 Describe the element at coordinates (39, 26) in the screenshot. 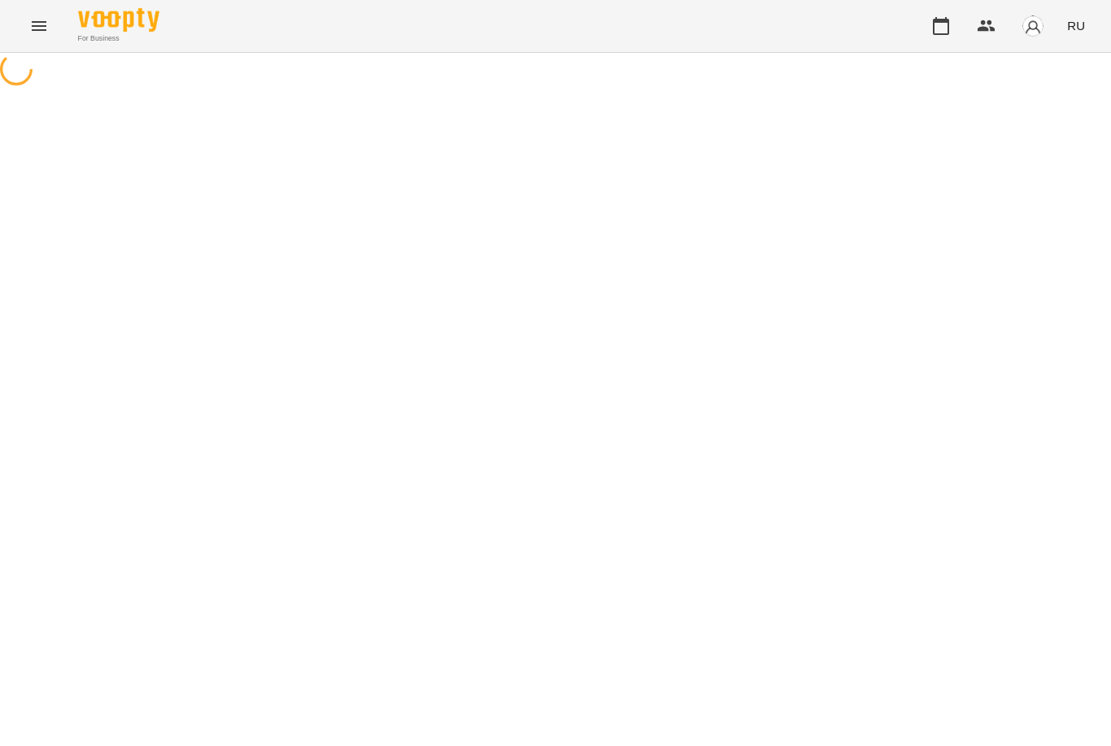

I see `button: Menu` at that location.